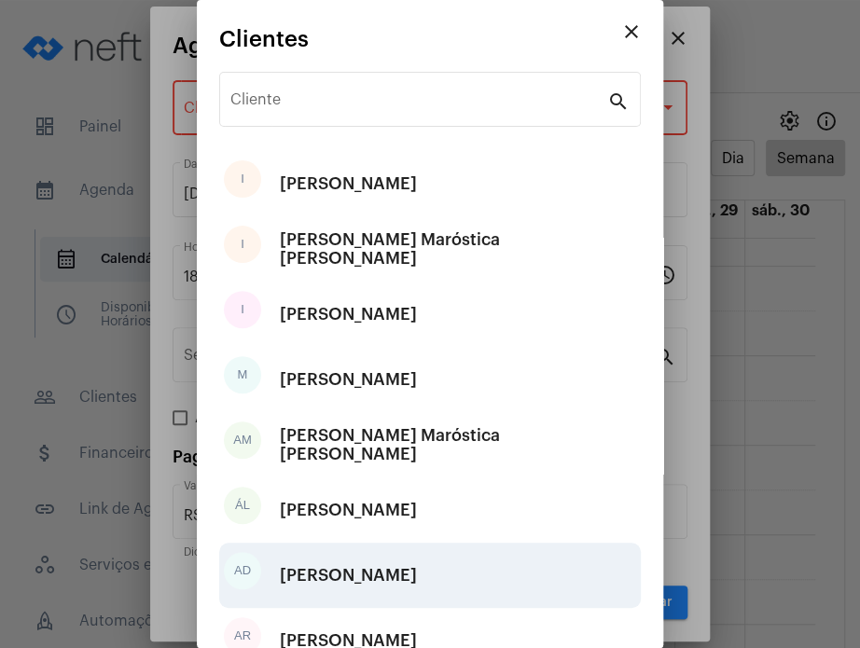  What do you see at coordinates (264, 39) in the screenshot?
I see `span: Clientes` at bounding box center [264, 39].